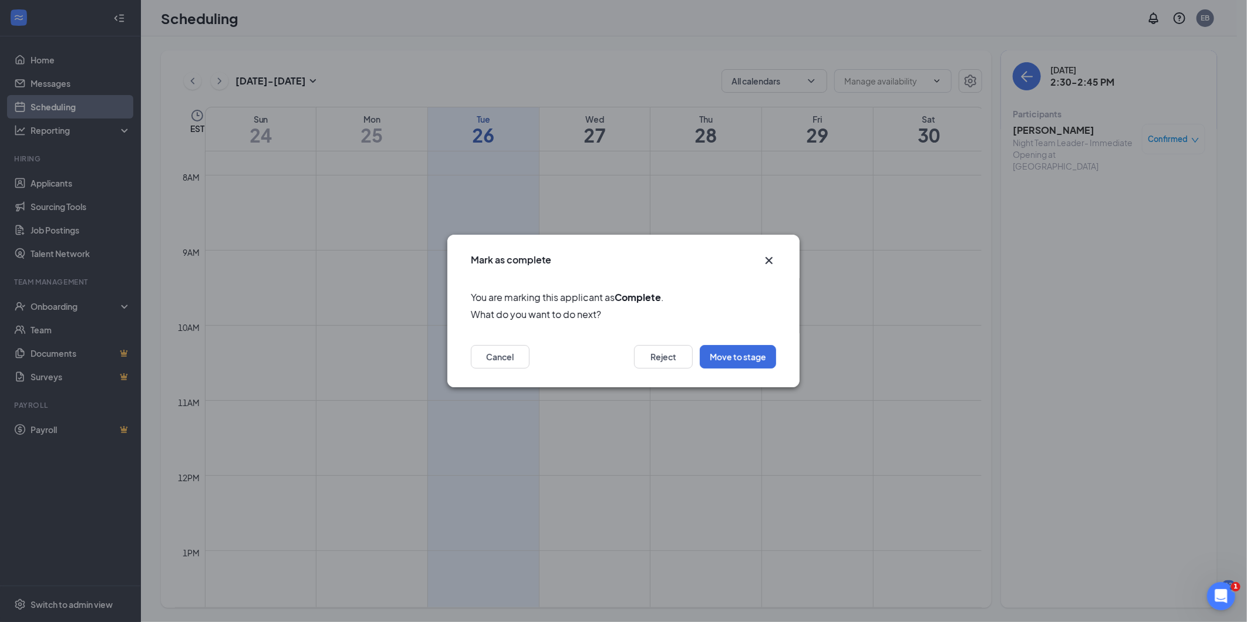 This screenshot has width=1247, height=622. Describe the element at coordinates (769, 261) in the screenshot. I see `button: Close` at that location.